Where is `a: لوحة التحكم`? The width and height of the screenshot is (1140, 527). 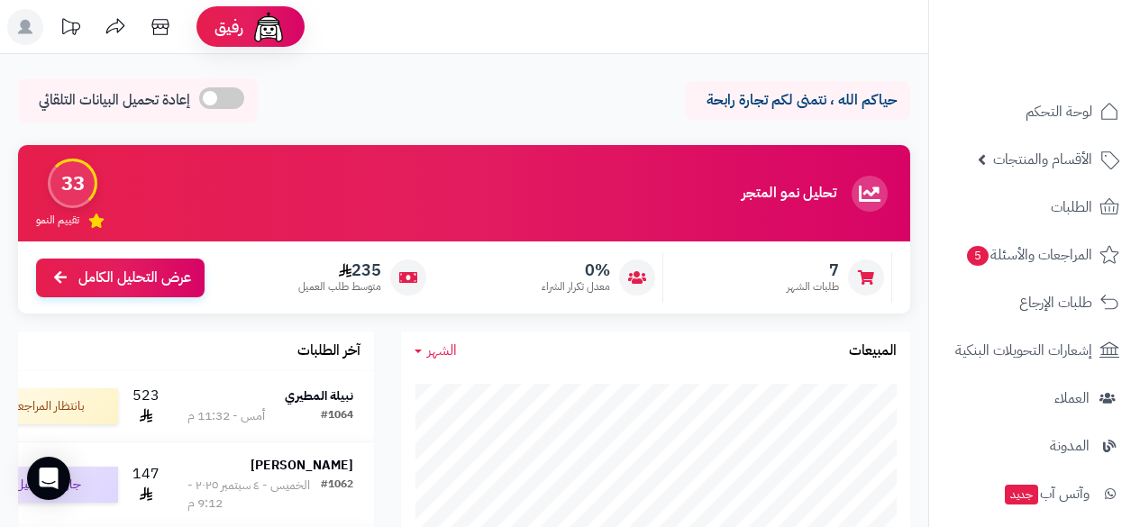 a: لوحة التحكم is located at coordinates (1035, 112).